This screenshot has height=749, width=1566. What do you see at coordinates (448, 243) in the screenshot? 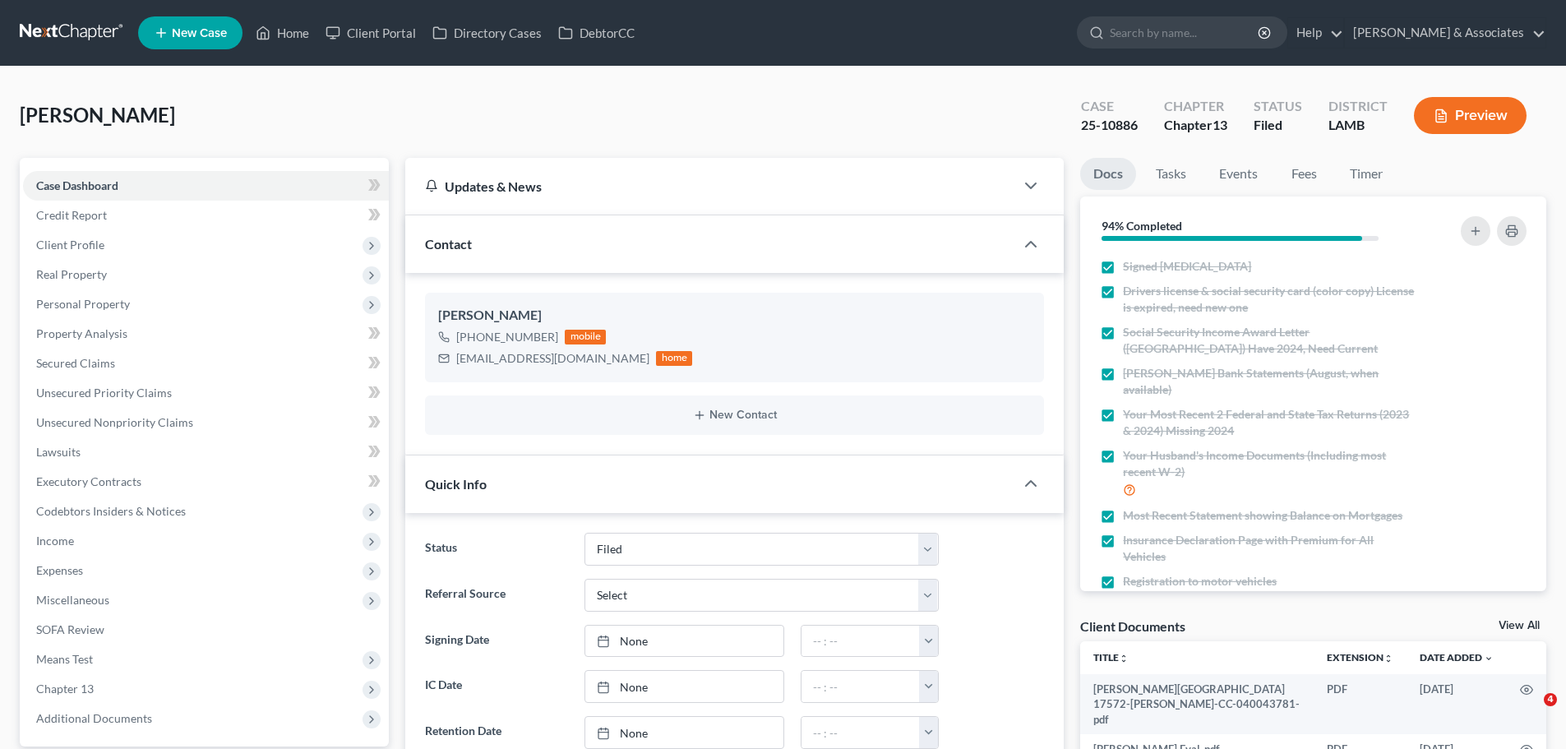
I see `span: Contact` at bounding box center [448, 243].